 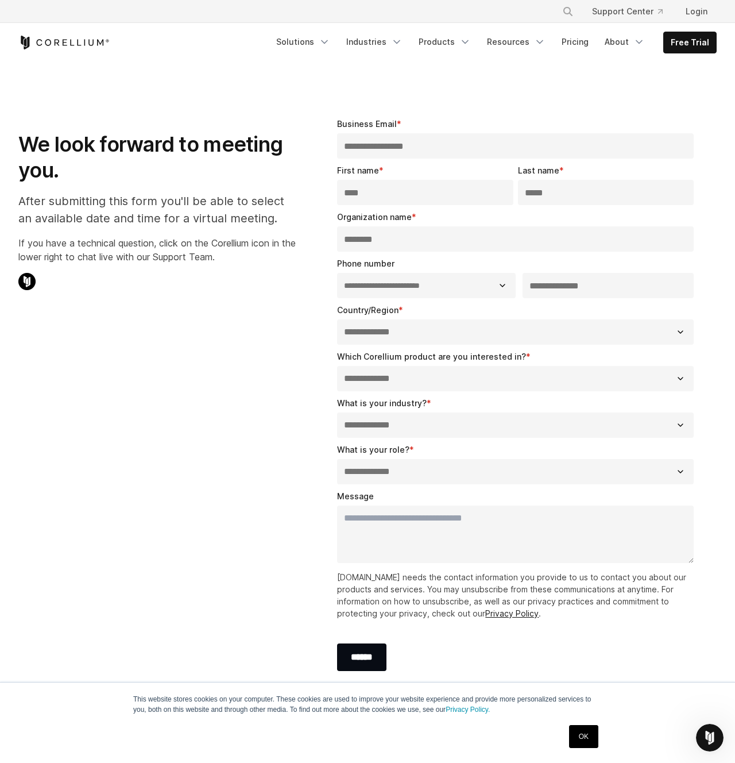 I want to click on span: First name, so click(x=358, y=170).